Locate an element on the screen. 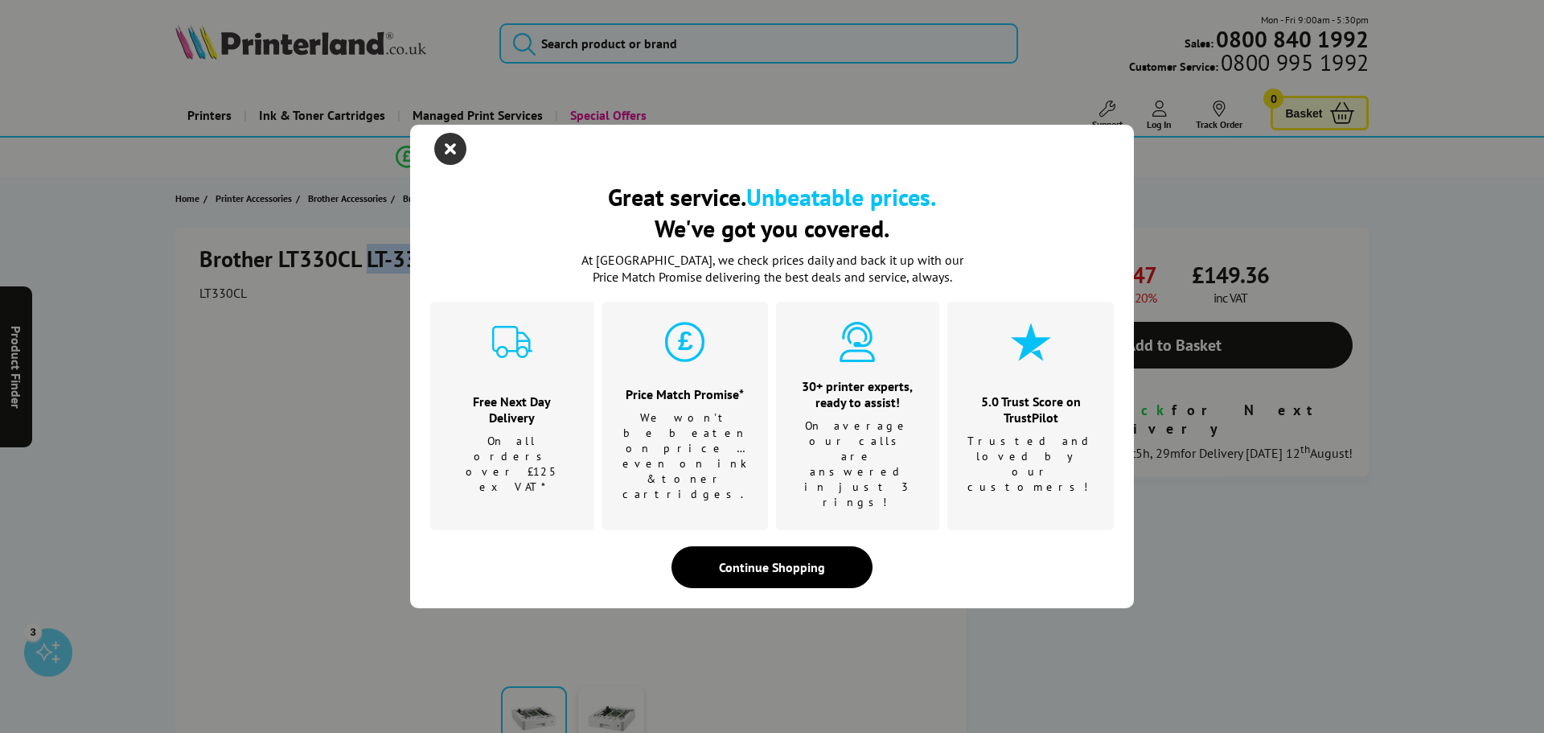 The image size is (1544, 733). img: price-promise-cyan.svg is located at coordinates (685, 342).